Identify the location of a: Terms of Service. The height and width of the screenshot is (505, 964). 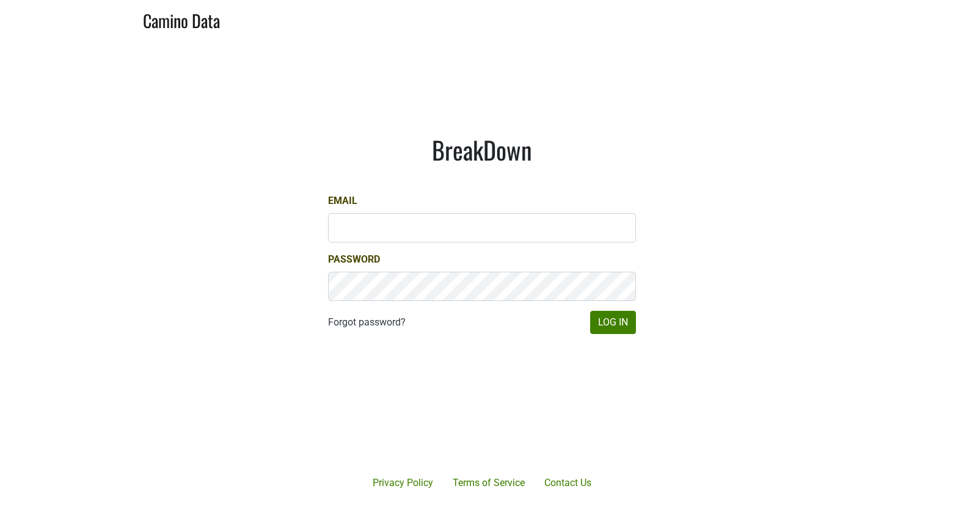
(489, 483).